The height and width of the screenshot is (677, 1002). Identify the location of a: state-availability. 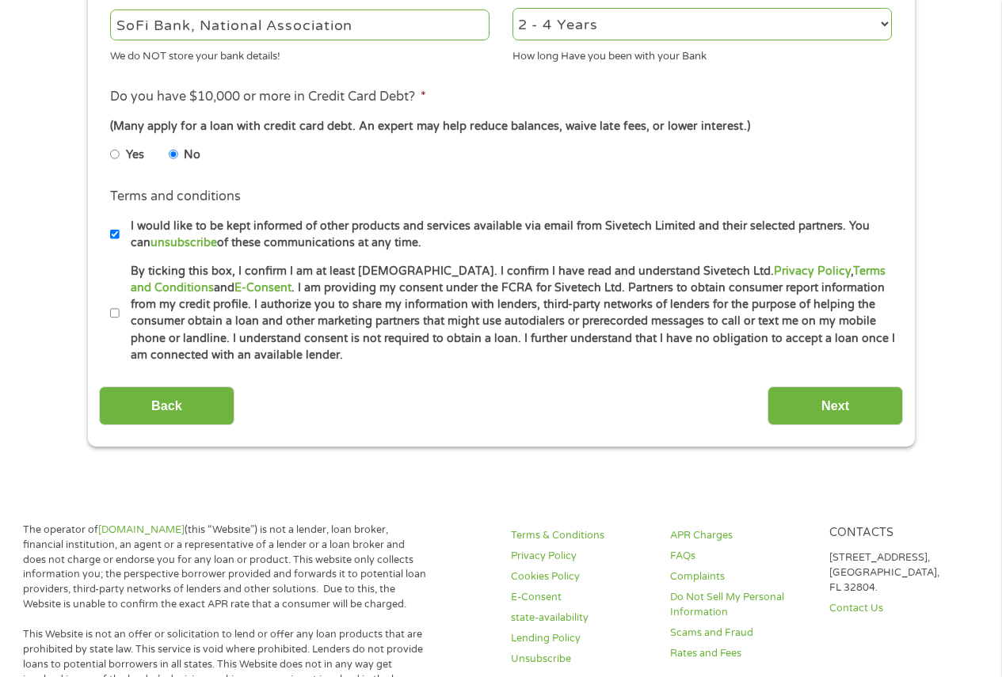
(580, 618).